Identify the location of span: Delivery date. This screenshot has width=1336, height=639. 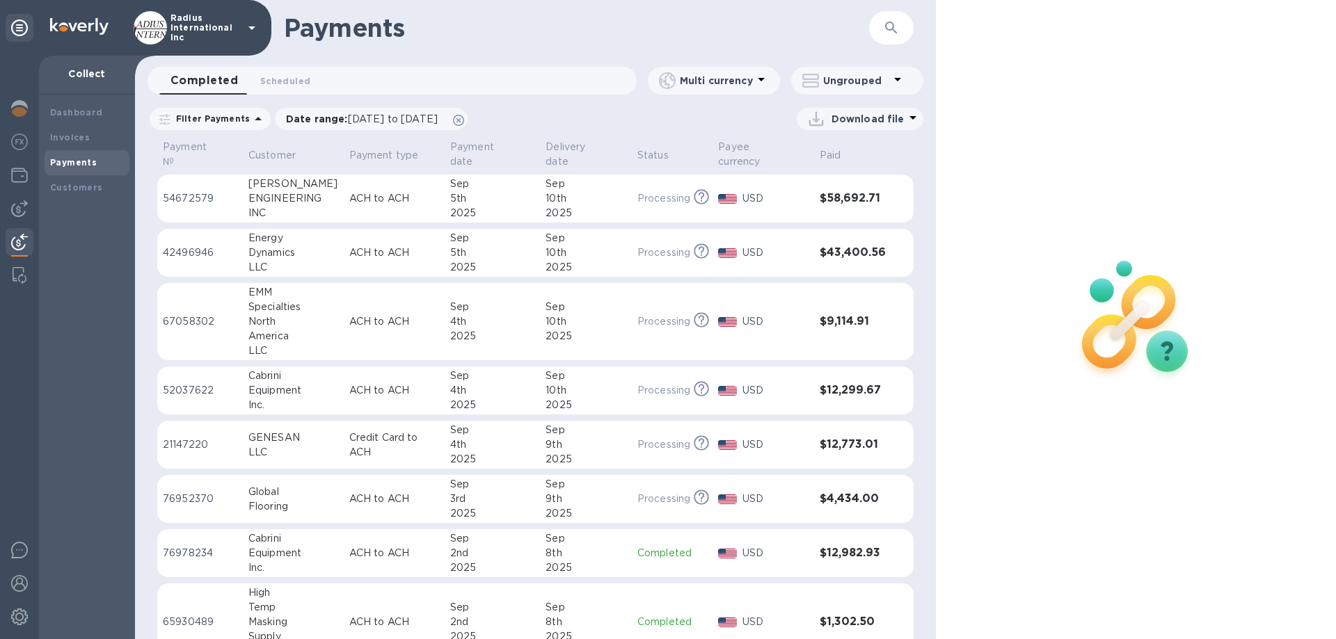
(586, 154).